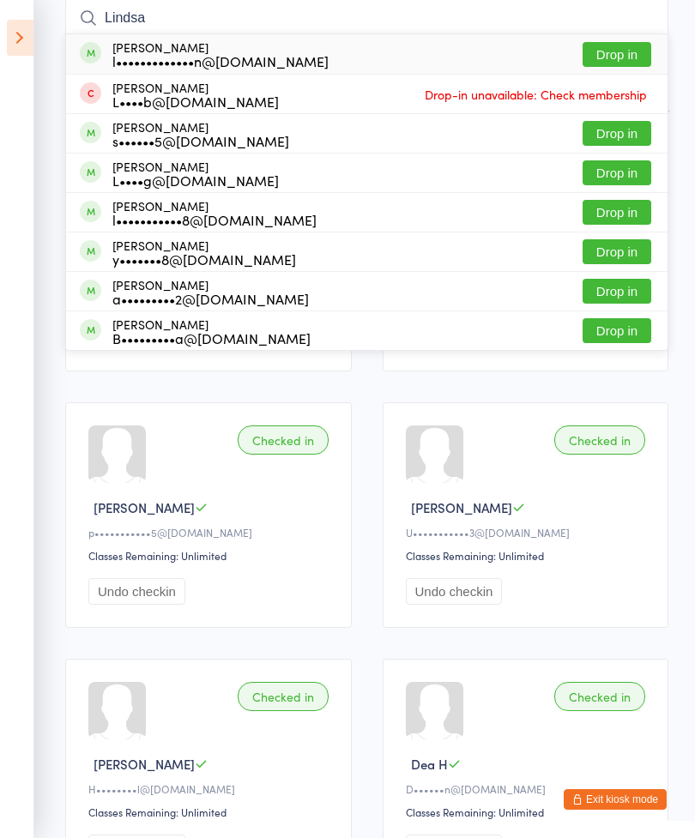 This screenshot has width=695, height=838. What do you see at coordinates (615, 800) in the screenshot?
I see `button: Exit kiosk mode` at bounding box center [615, 800].